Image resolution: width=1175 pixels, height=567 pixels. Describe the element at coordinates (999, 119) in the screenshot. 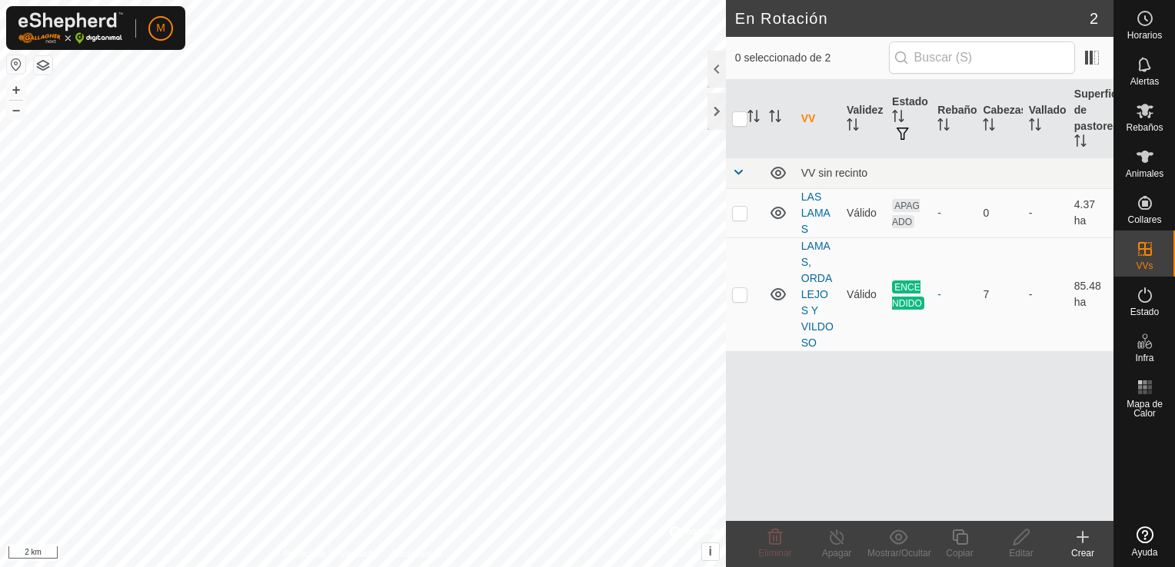

I see `th: Cabezas` at that location.